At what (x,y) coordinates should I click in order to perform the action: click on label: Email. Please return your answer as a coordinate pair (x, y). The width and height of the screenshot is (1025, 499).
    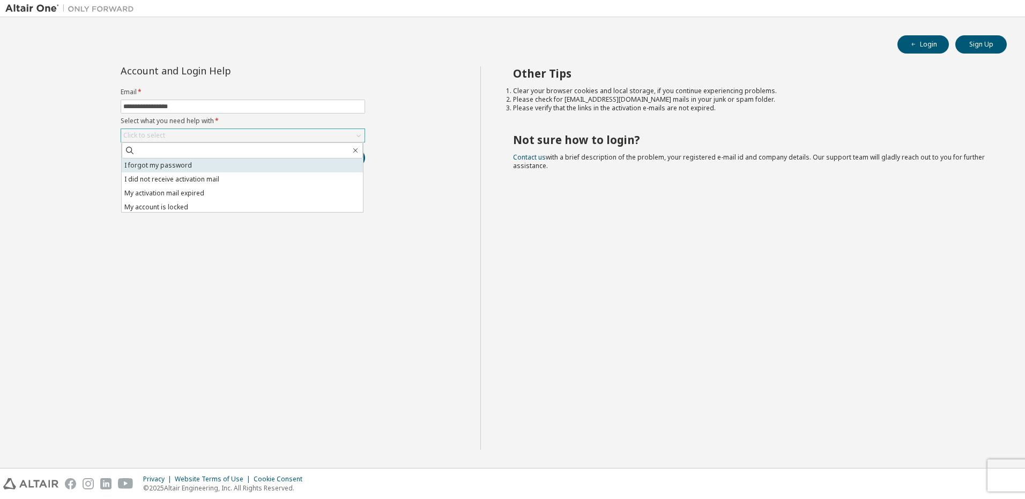
    Looking at the image, I should click on (243, 92).